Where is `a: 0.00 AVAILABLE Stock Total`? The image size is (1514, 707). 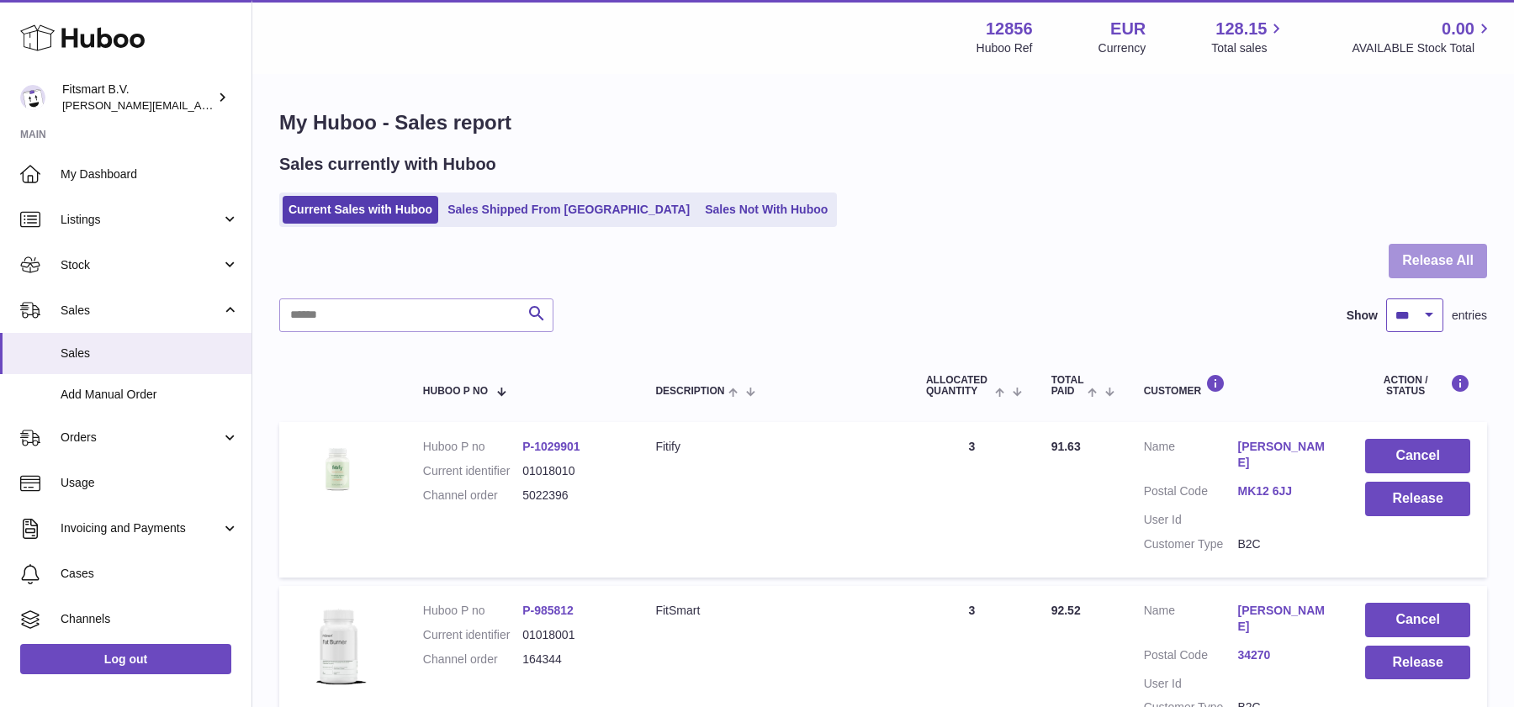
a: 0.00 AVAILABLE Stock Total is located at coordinates (1422, 37).